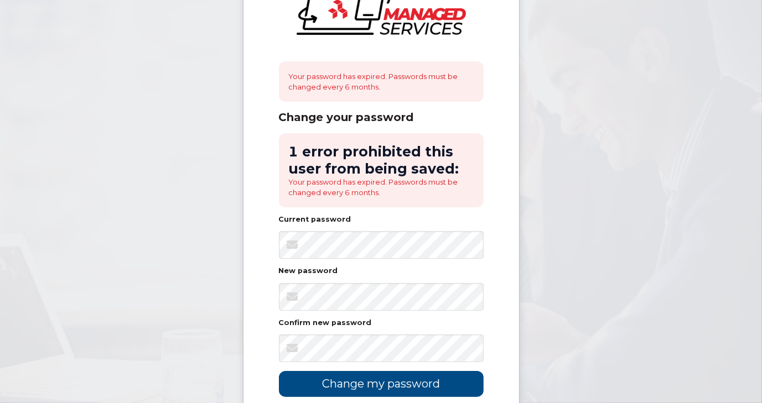  I want to click on label: Current password, so click(315, 220).